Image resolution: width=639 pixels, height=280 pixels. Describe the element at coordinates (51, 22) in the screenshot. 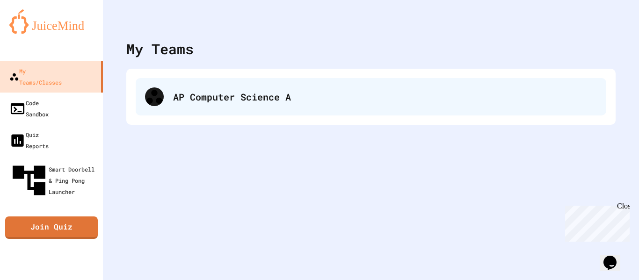

I see `img: logo-orange.svg` at that location.